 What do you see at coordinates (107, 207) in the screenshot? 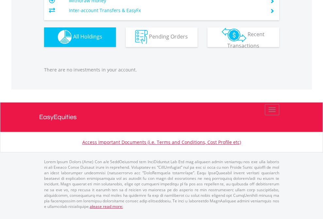
I see `a: please read more:` at bounding box center [107, 207].